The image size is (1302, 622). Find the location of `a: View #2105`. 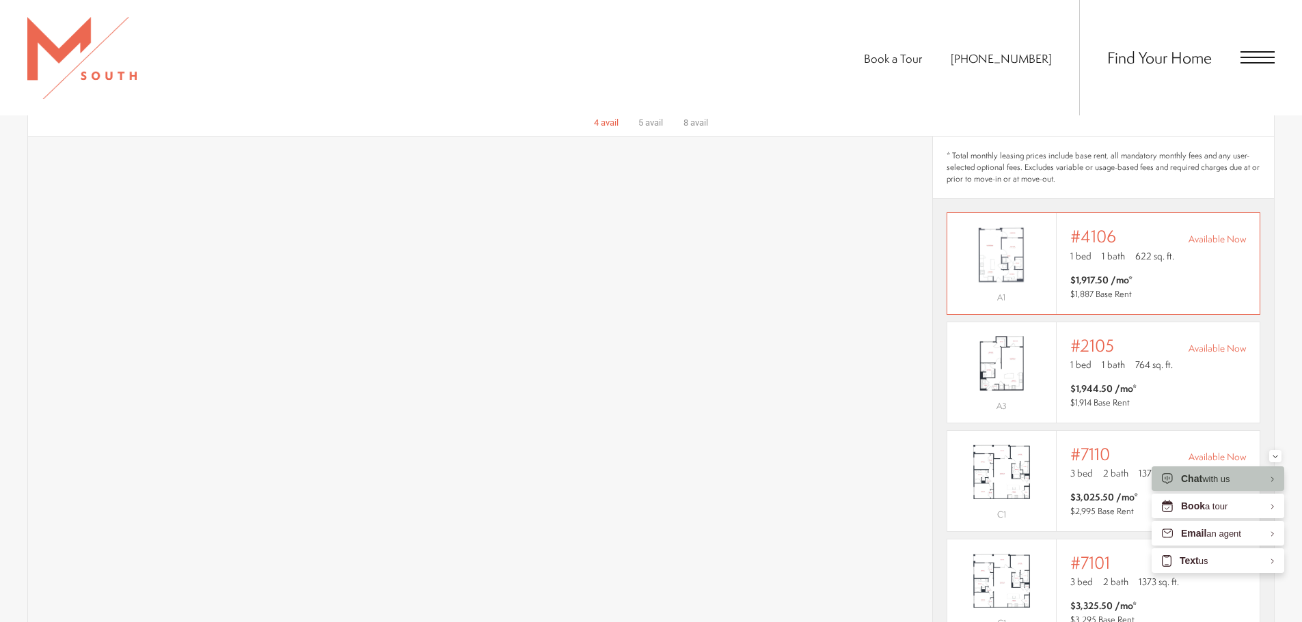

a: View #2105 is located at coordinates (1103, 372).